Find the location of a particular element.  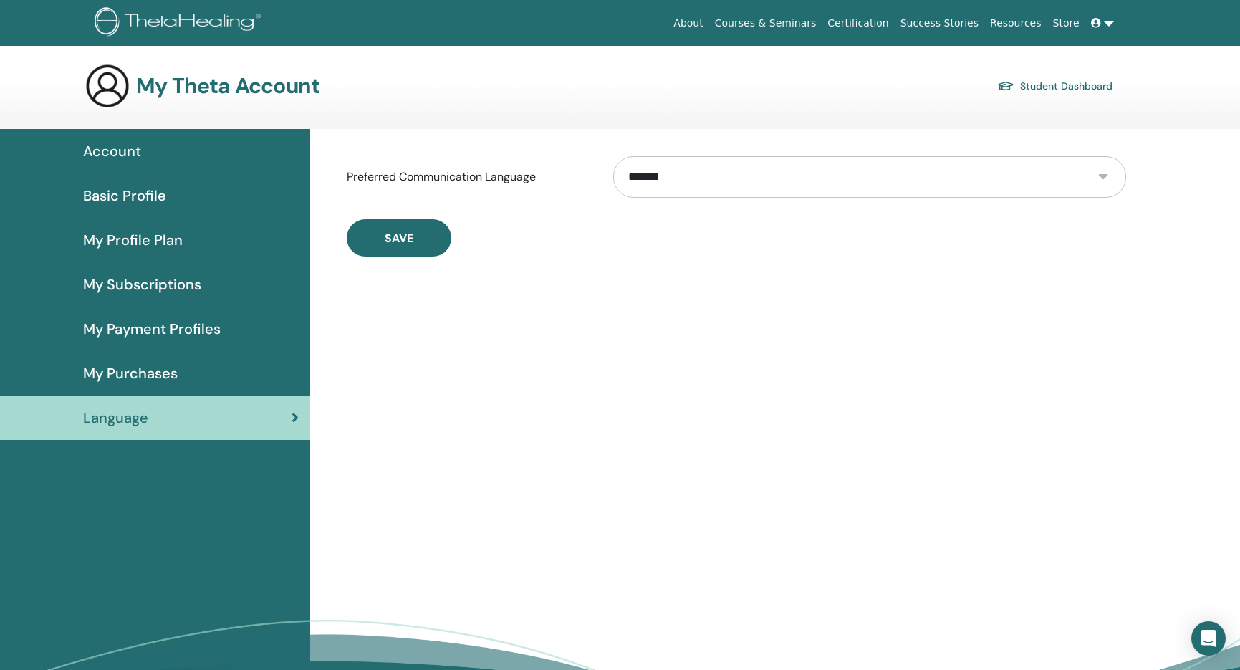

div: Open Intercom Messenger is located at coordinates (1209, 638).